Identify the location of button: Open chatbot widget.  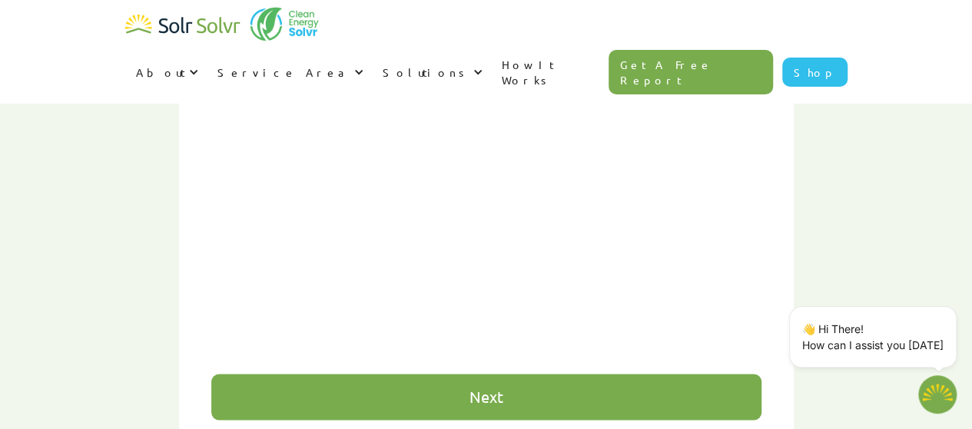
(937, 395).